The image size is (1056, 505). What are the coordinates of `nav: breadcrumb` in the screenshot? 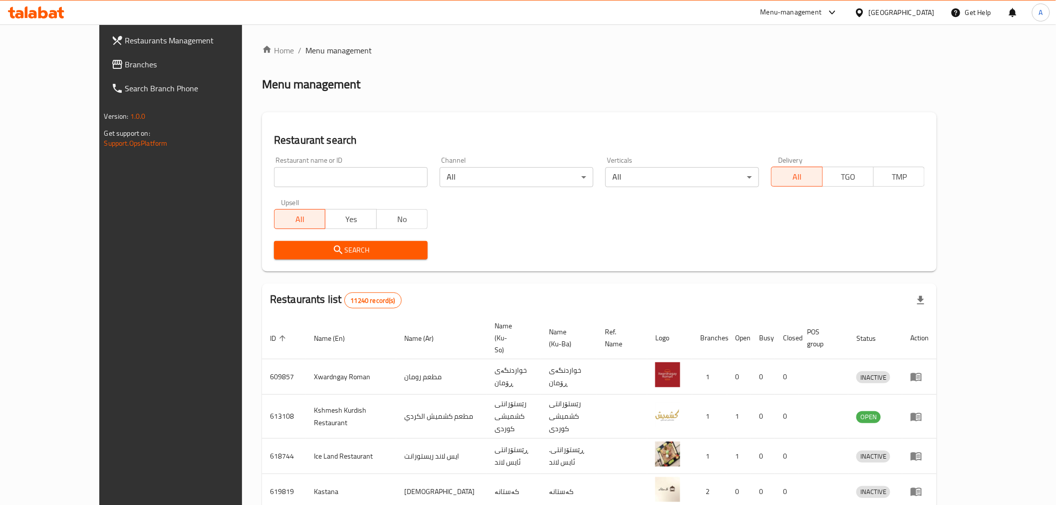 It's located at (599, 50).